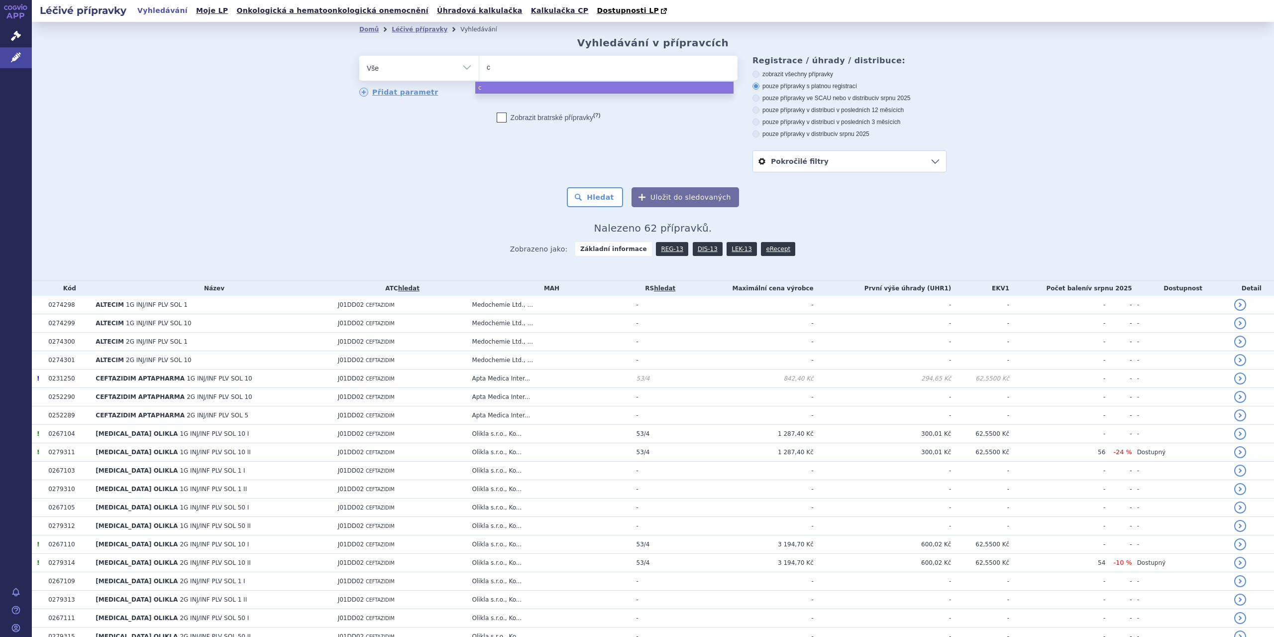 This screenshot has height=637, width=1274. I want to click on label: pouze přípravky ve SCAU nebo v distribuci, so click(850, 98).